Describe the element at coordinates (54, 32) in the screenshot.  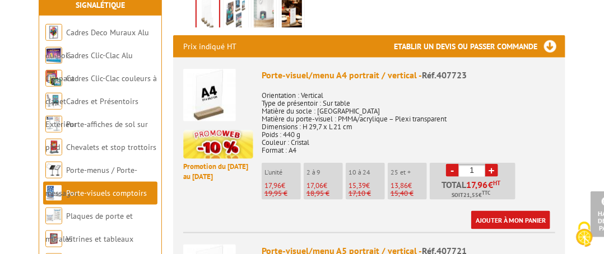
I see `img: Cadres Deco Muraux Alu ou Bois` at that location.